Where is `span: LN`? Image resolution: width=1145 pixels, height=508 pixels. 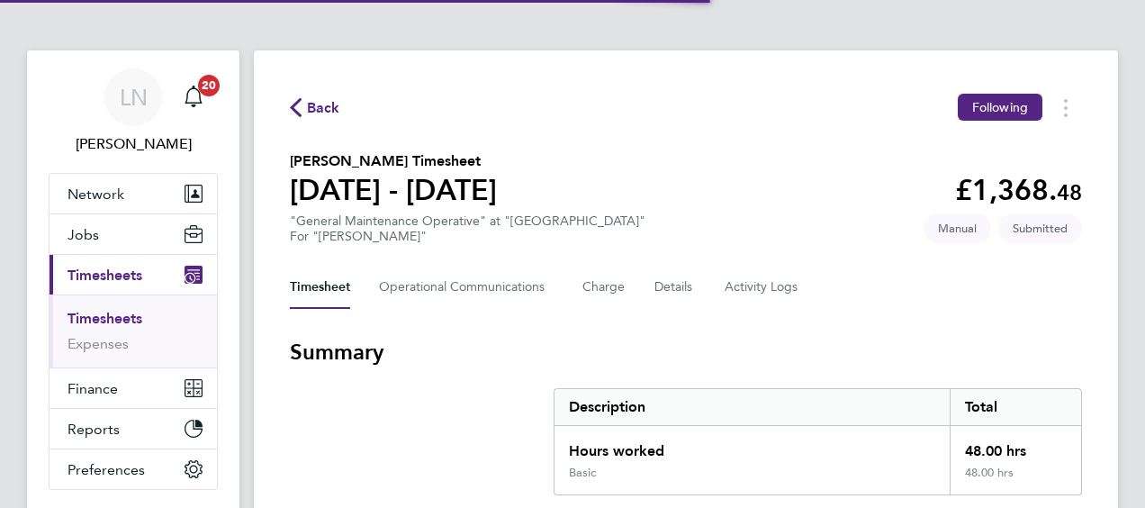
span: LN is located at coordinates (133, 97).